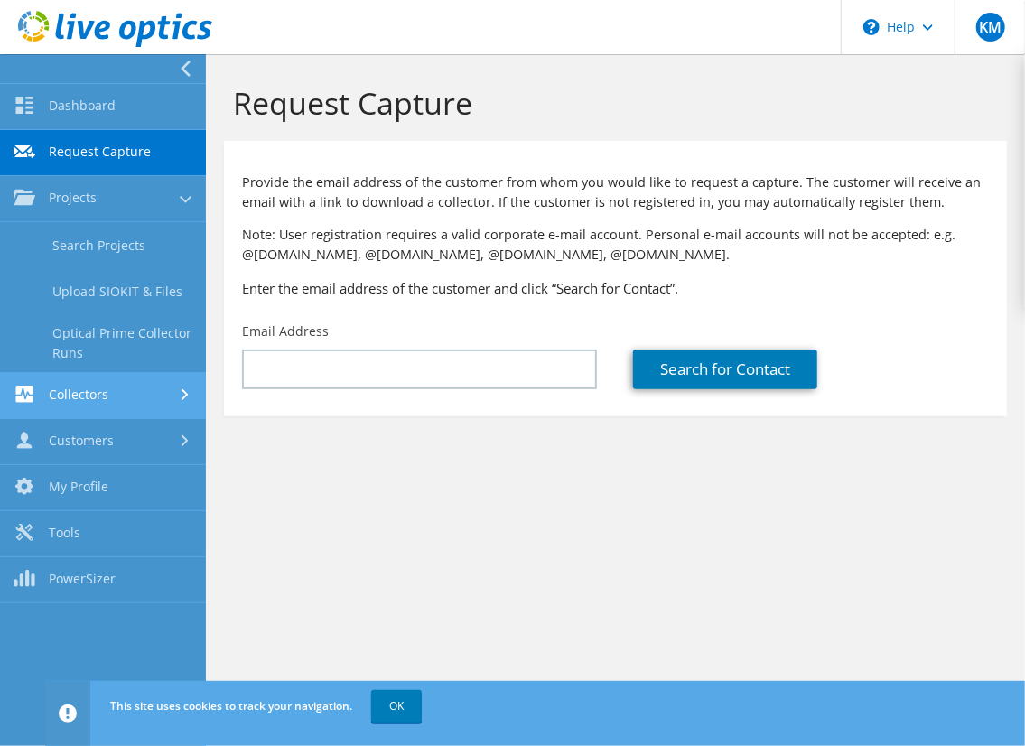 The width and height of the screenshot is (1025, 746). Describe the element at coordinates (872, 27) in the screenshot. I see `svg: \n` at that location.